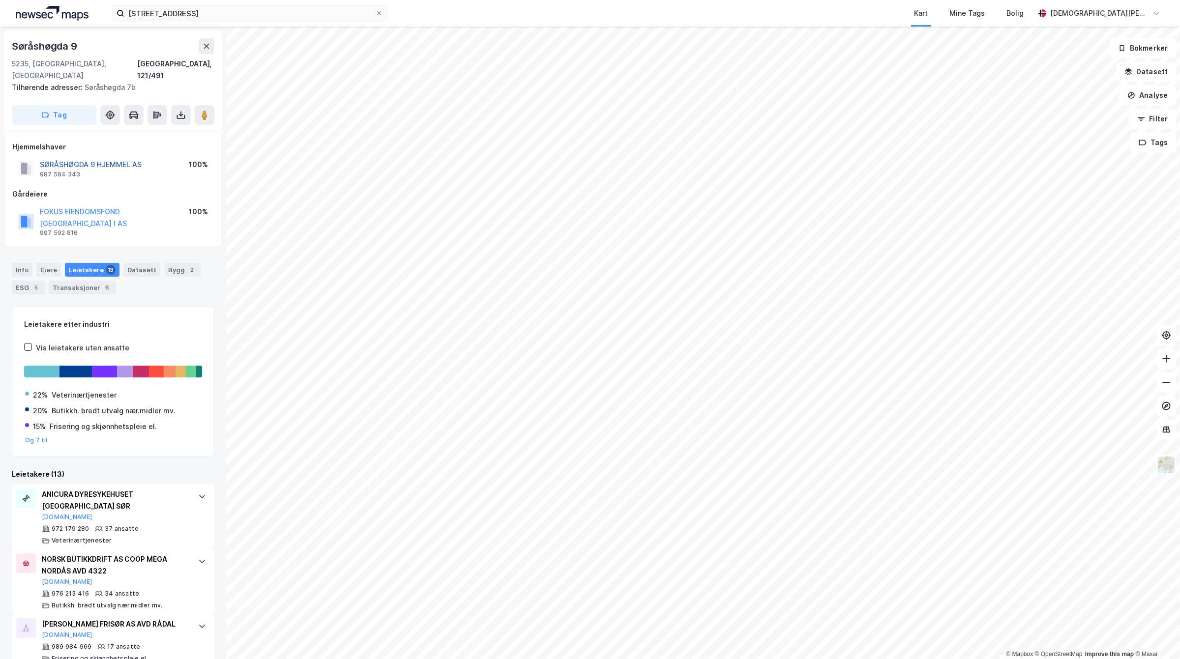 Image resolution: width=1180 pixels, height=659 pixels. What do you see at coordinates (1146, 72) in the screenshot?
I see `button: Datasett` at bounding box center [1146, 72].